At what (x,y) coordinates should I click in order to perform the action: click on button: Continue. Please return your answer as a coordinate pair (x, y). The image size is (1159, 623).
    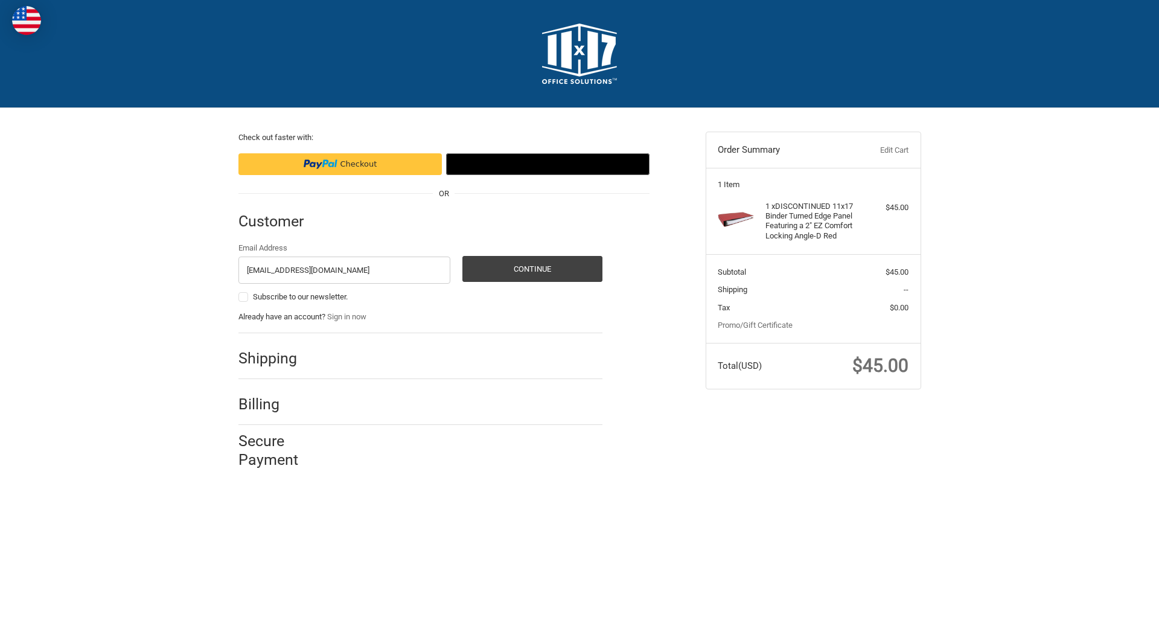
    Looking at the image, I should click on (532, 269).